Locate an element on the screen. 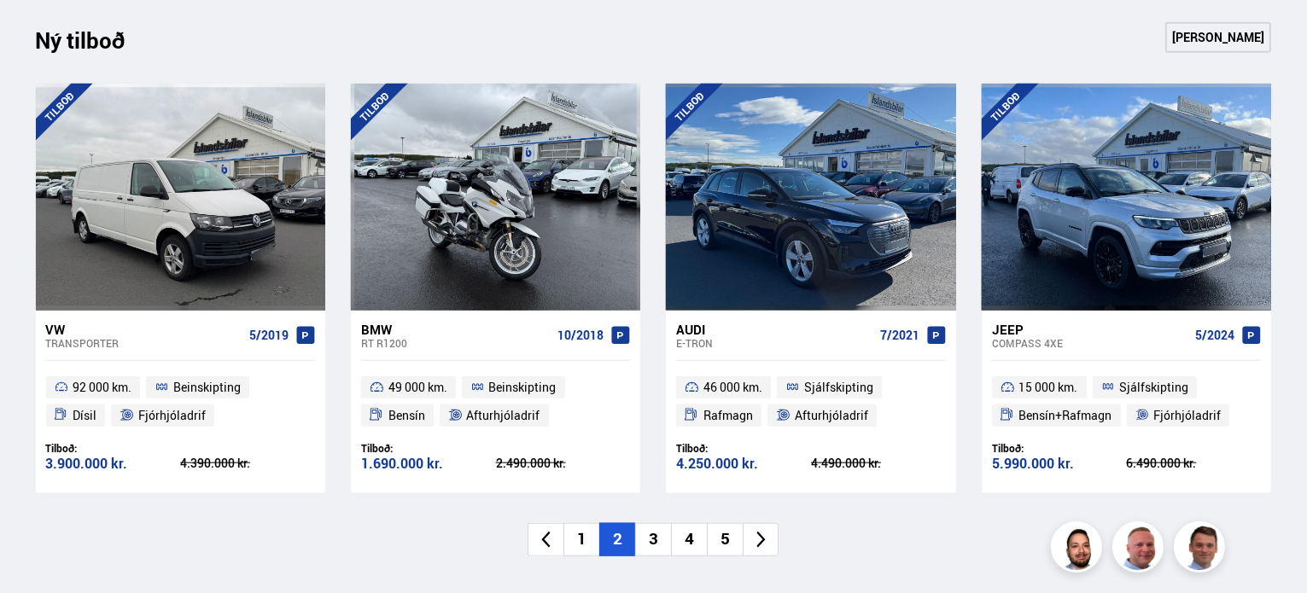  span: Bensín is located at coordinates (406, 416).